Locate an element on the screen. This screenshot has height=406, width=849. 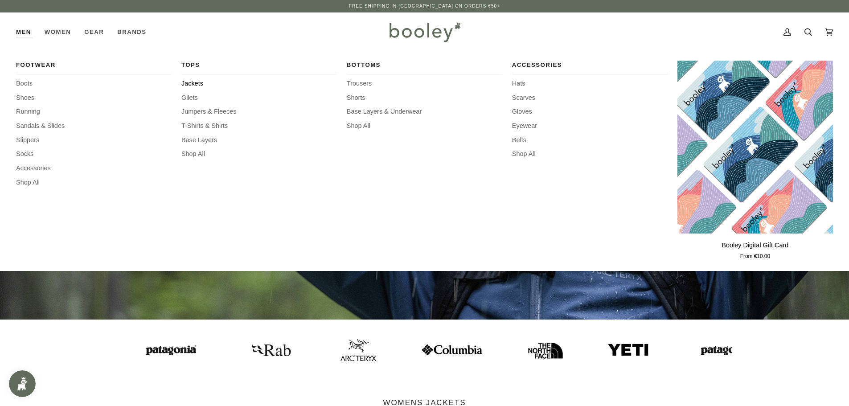
div: Women is located at coordinates (58, 32).